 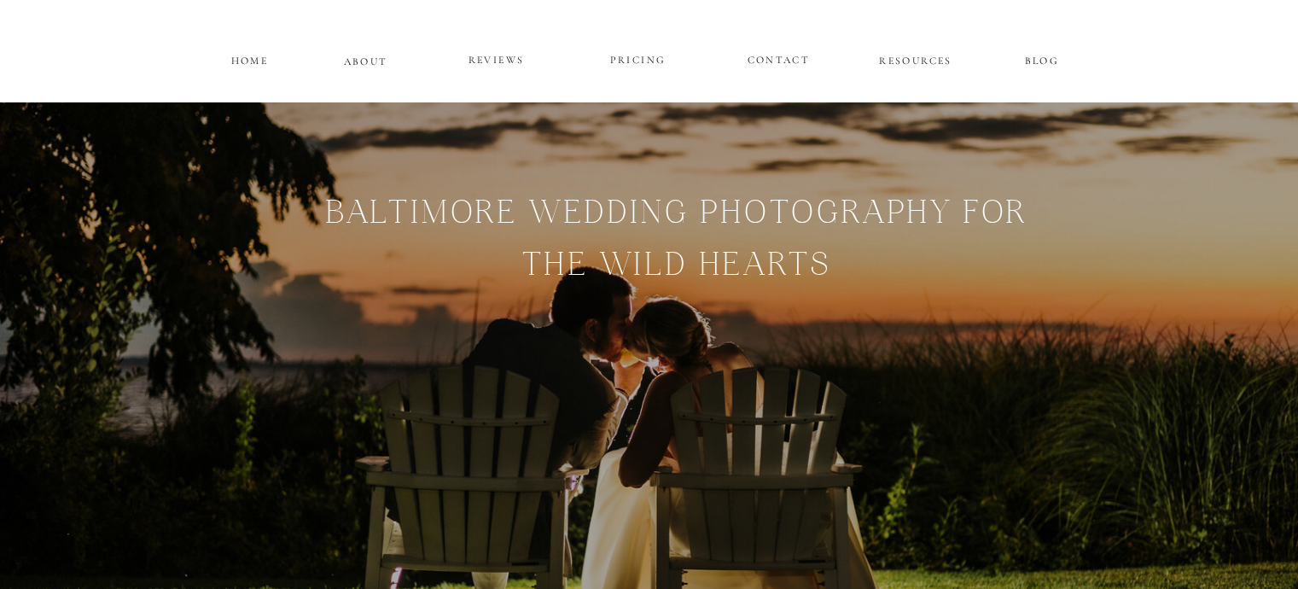 I want to click on a: ABOUT, so click(x=366, y=59).